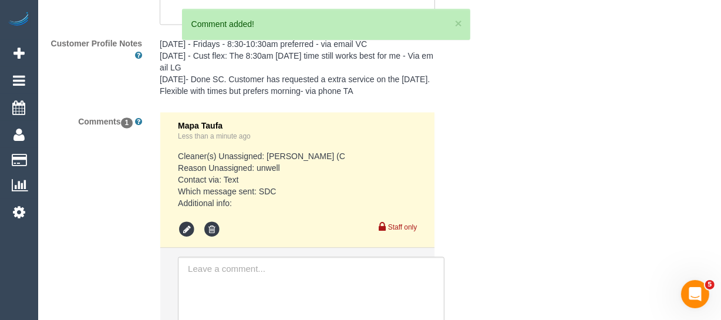  What do you see at coordinates (326, 24) in the screenshot?
I see `div: Comment added!` at bounding box center [326, 24].